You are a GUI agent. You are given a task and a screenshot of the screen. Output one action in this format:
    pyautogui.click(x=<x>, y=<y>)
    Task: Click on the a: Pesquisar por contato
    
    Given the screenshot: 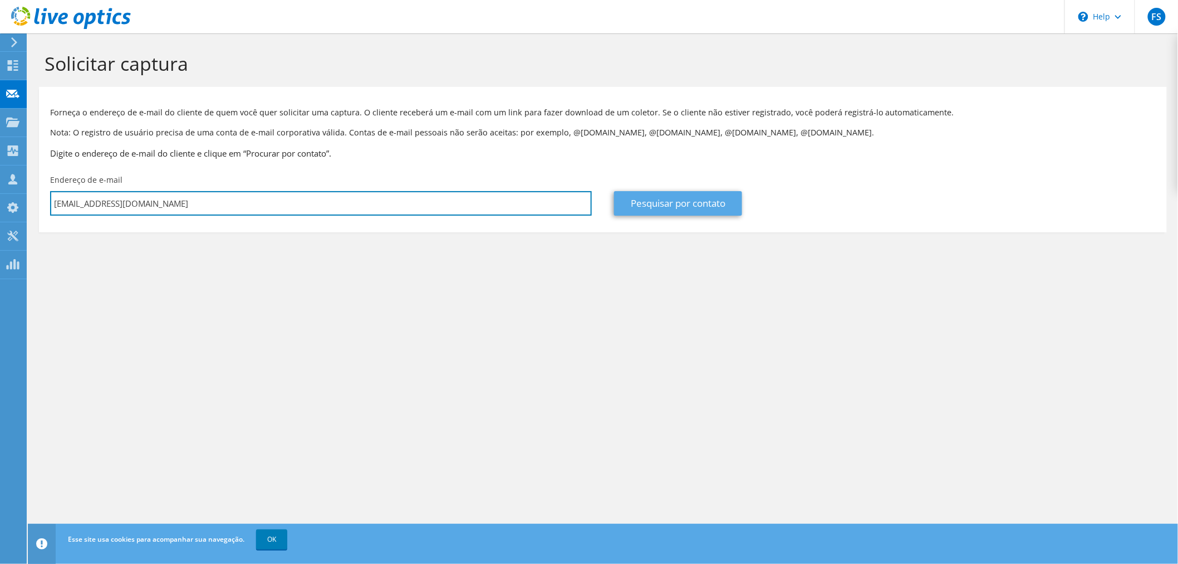 What is the action you would take?
    pyautogui.click(x=678, y=203)
    